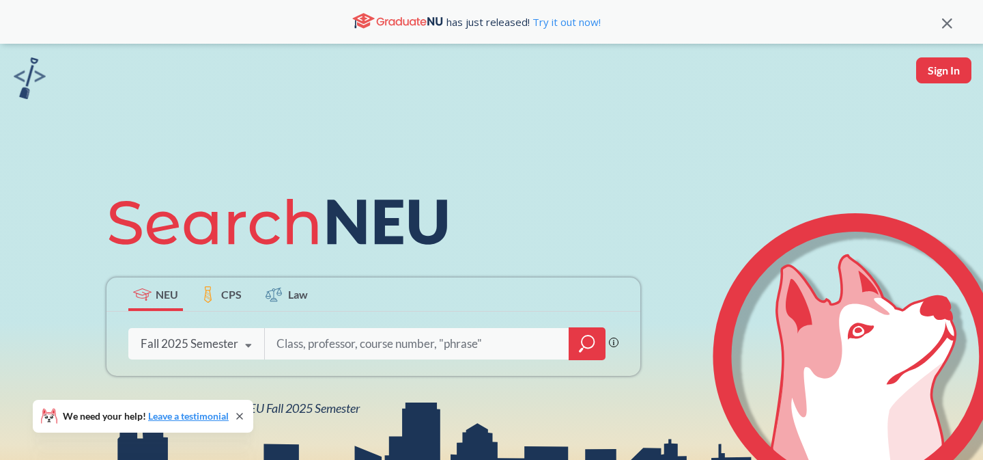 The width and height of the screenshot is (983, 460). Describe the element at coordinates (300, 408) in the screenshot. I see `span: NEU Fall 2025 Semester` at that location.